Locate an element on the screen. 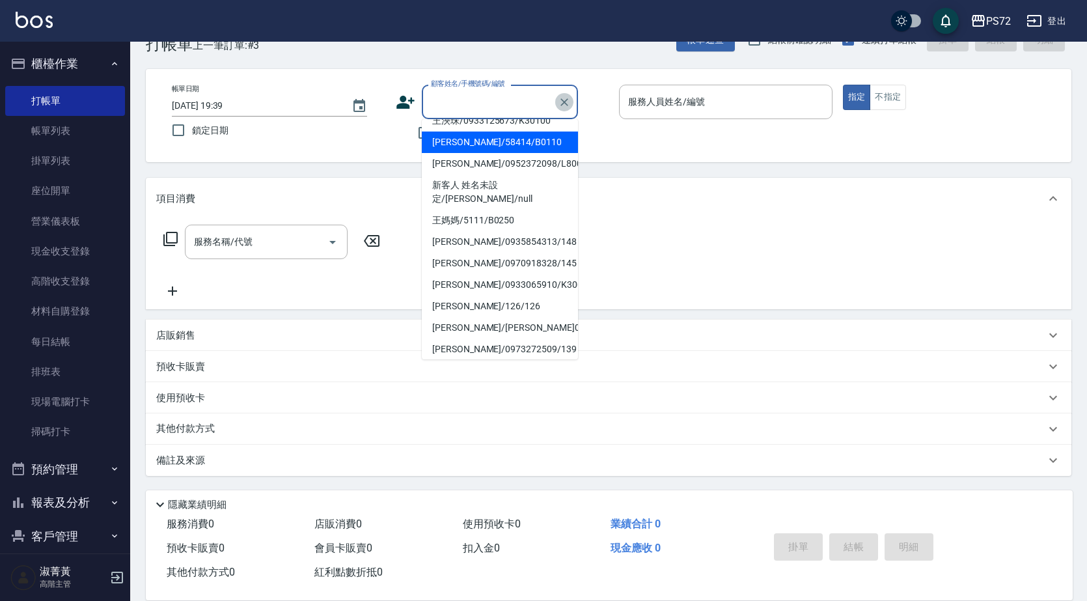  p: 高階主管 is located at coordinates (73, 584).